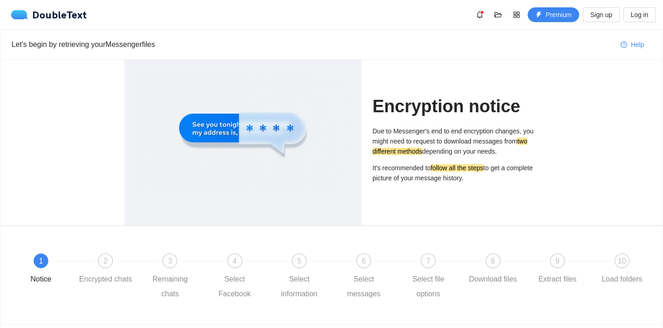  What do you see at coordinates (499, 270) in the screenshot?
I see `div: 8Download files` at bounding box center [499, 270].